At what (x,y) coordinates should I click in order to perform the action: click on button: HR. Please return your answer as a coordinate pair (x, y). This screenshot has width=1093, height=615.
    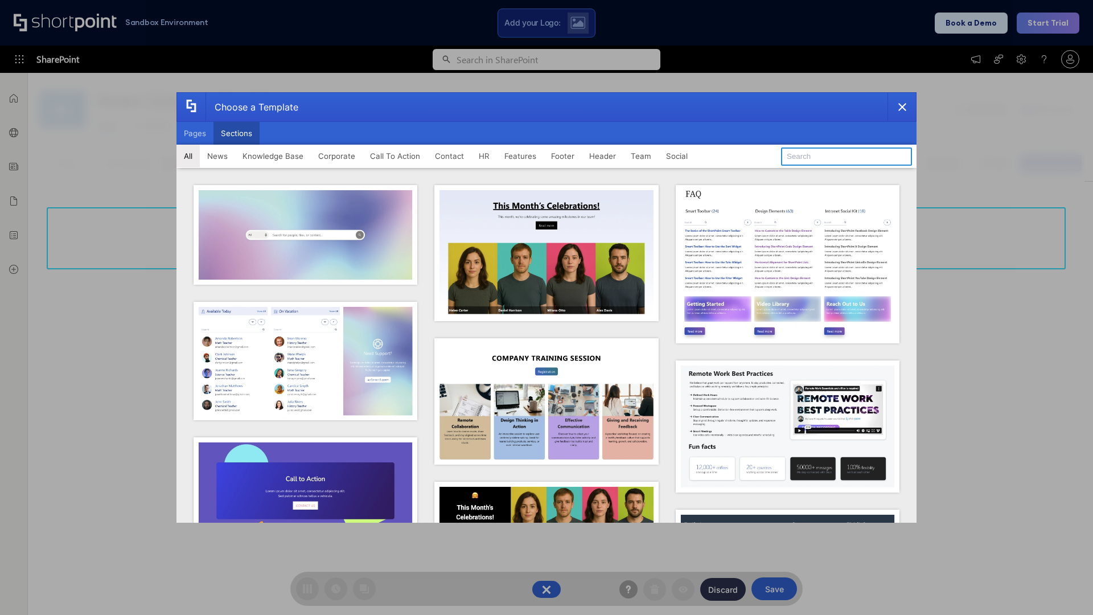
    Looking at the image, I should click on (484, 156).